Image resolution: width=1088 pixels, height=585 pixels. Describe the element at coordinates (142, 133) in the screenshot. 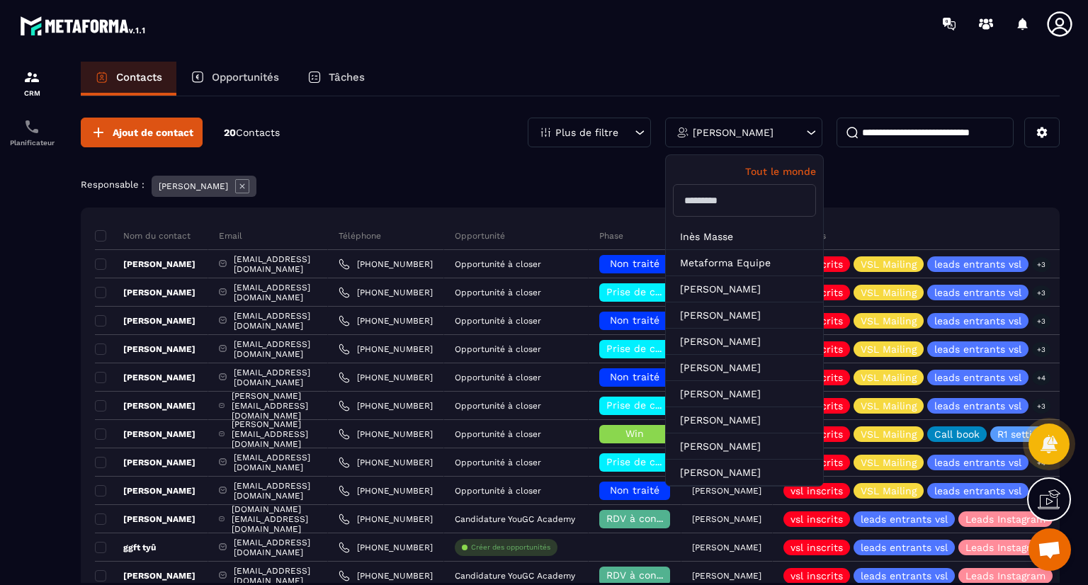

I see `button: Ajout de contact` at that location.